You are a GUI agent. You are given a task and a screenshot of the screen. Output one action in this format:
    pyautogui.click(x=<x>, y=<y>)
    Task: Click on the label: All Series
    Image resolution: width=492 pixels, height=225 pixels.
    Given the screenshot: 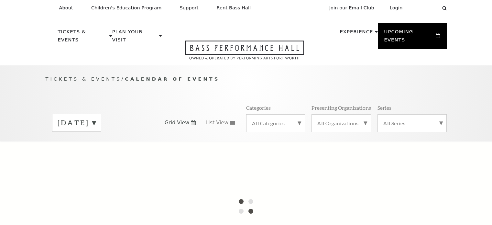 What is the action you would take?
    pyautogui.click(x=412, y=123)
    